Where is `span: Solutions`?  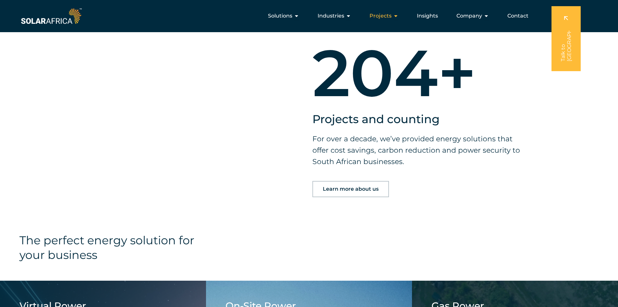 span: Solutions is located at coordinates (280, 16).